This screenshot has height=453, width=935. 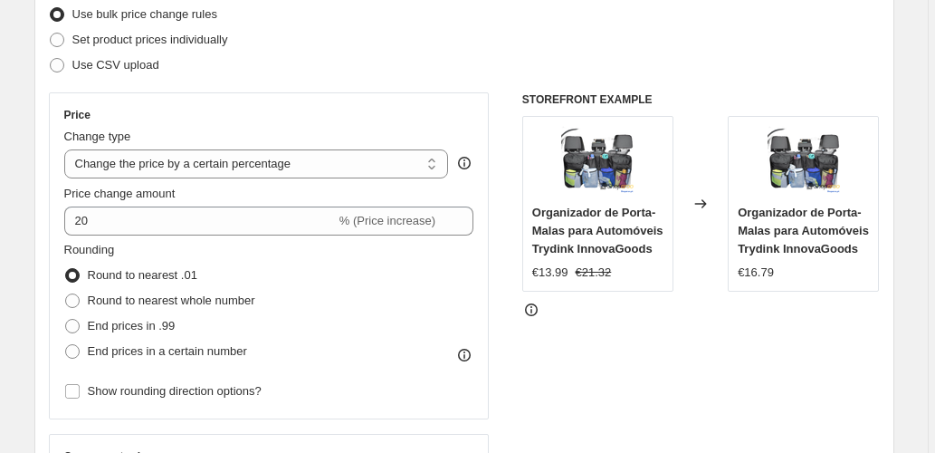 I want to click on strike: €21.32, so click(x=594, y=272).